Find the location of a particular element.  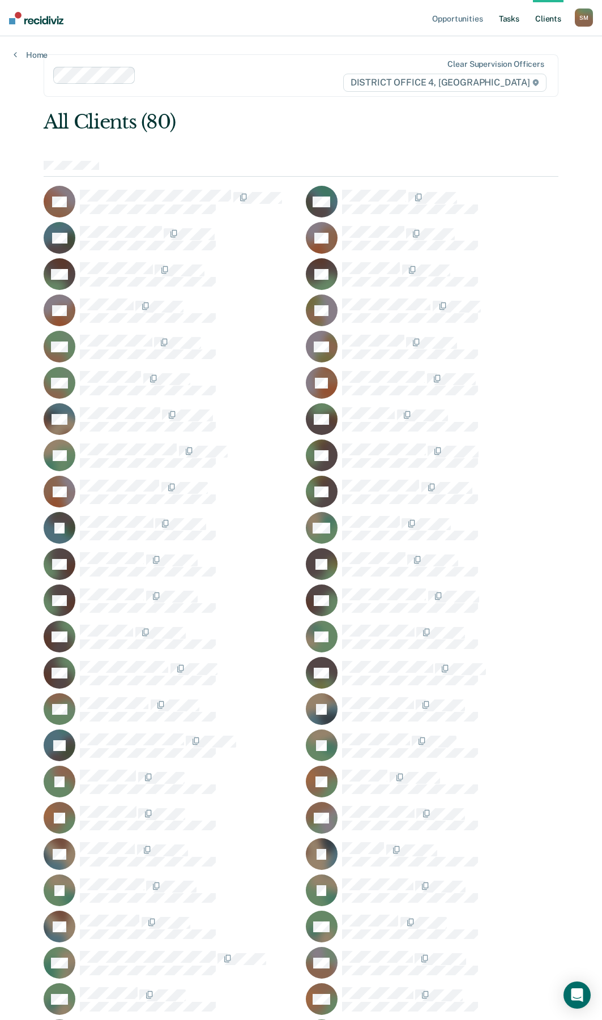

a: Home is located at coordinates (31, 55).